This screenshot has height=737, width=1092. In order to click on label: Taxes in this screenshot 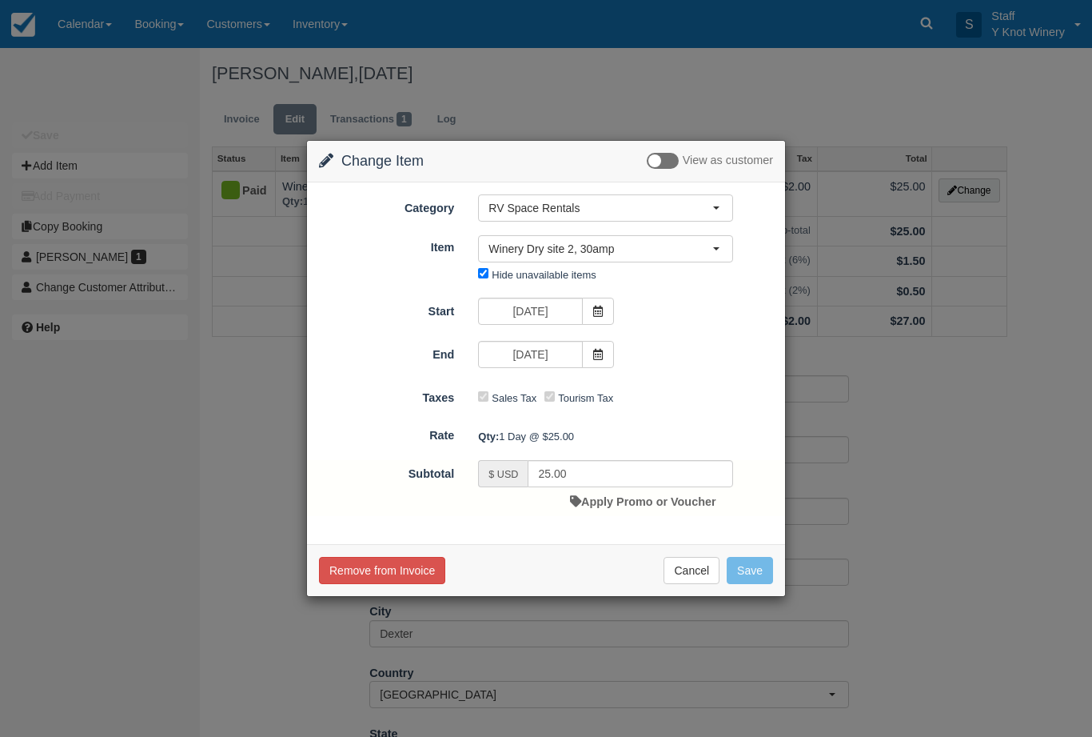, I will do `click(386, 395)`.